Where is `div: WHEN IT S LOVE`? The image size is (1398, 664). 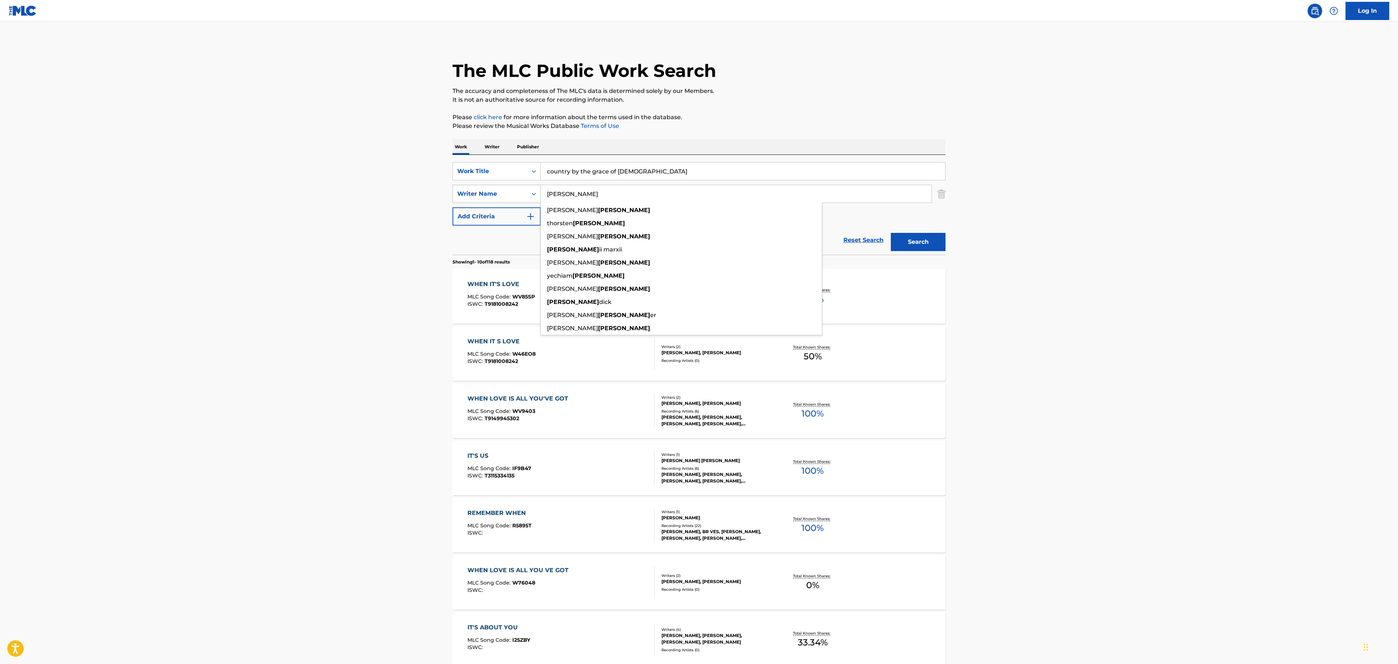 div: WHEN IT S LOVE is located at coordinates (501, 342).